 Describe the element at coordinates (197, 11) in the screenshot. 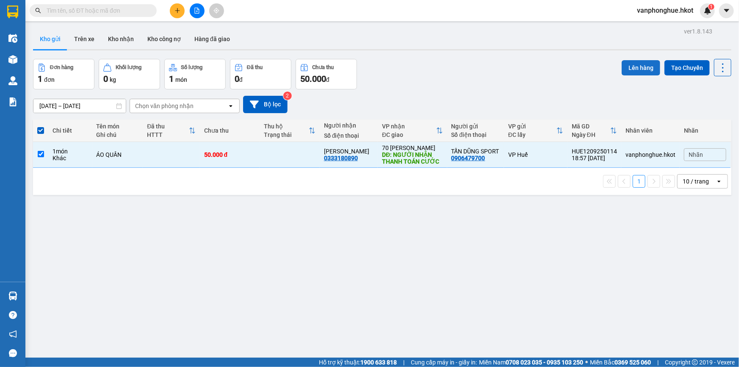

I see `span: file-add` at that location.